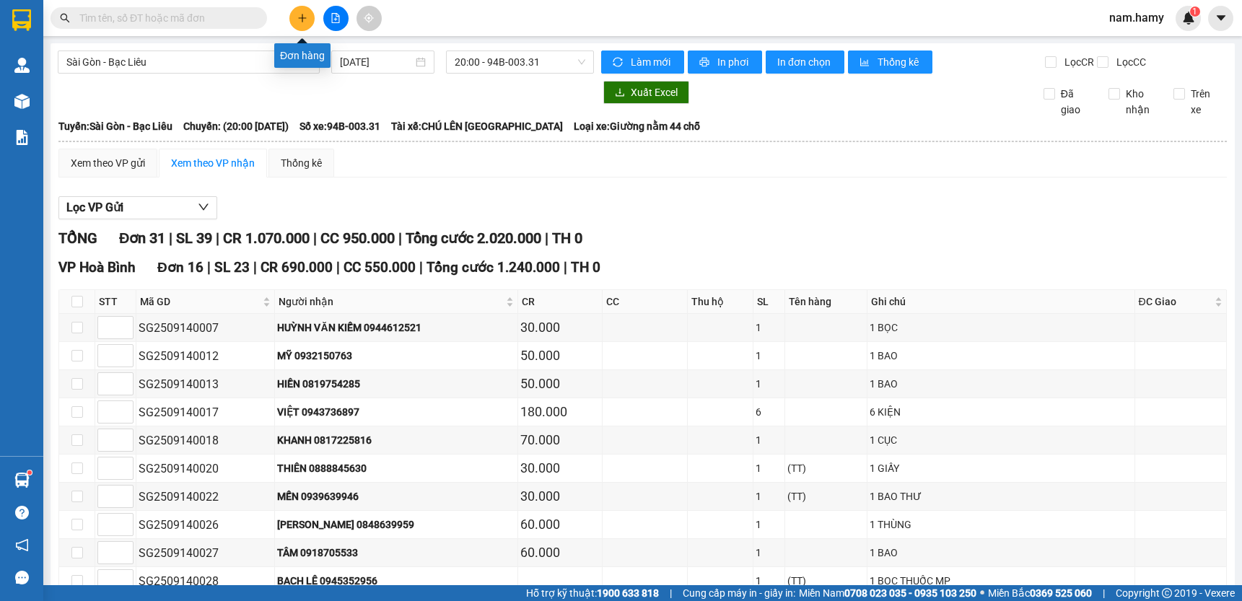 This screenshot has height=601, width=1242. What do you see at coordinates (205, 356) in the screenshot?
I see `div: SG2509140012` at bounding box center [205, 356].